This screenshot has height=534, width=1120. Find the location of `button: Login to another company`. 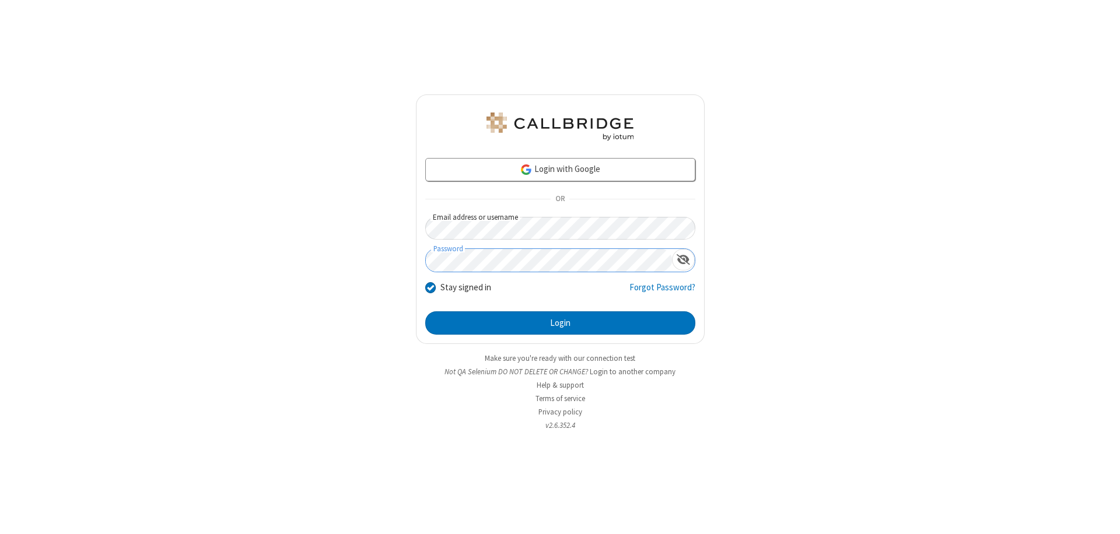

button: Login to another company is located at coordinates (632, 372).